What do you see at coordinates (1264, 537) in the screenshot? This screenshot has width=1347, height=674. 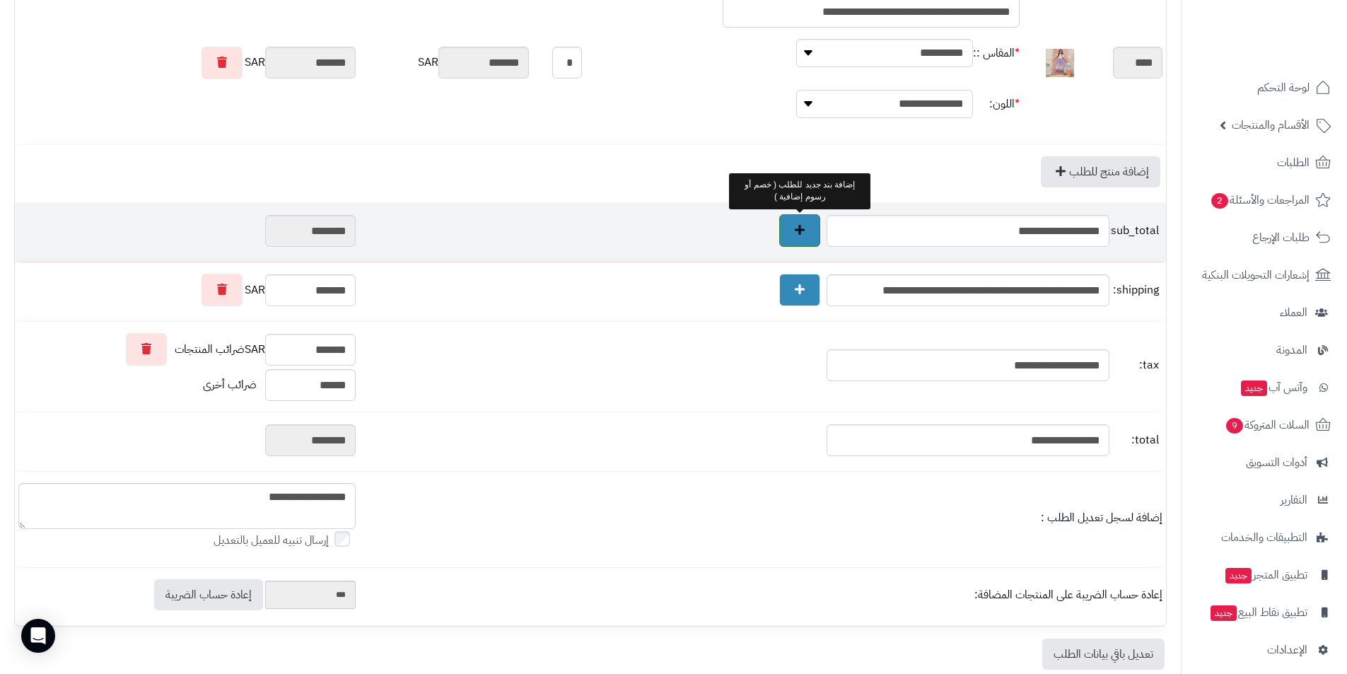 I see `a: التطبيقات والخدمات` at bounding box center [1264, 537].